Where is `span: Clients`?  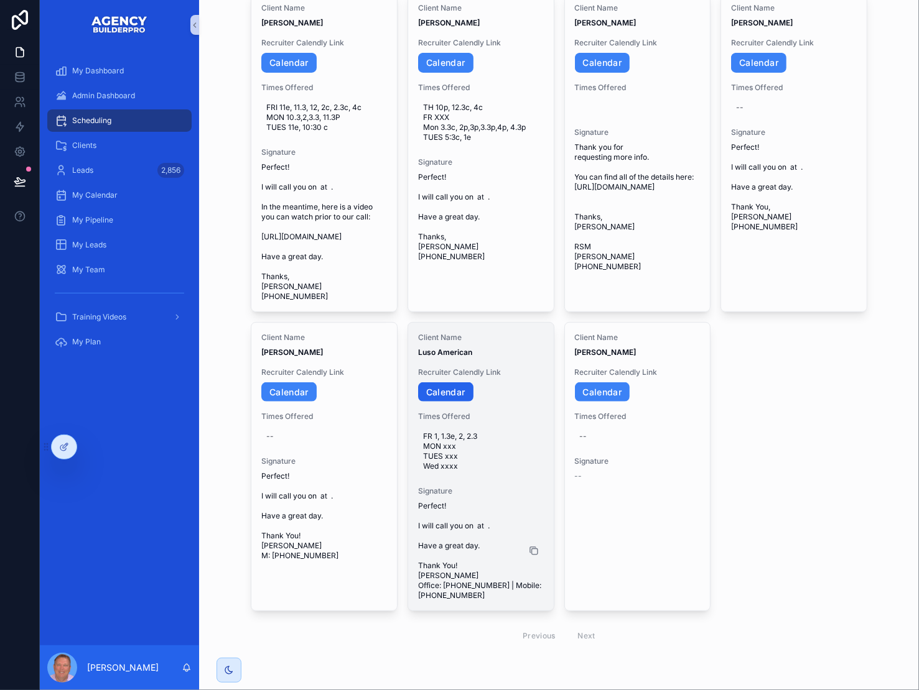 span: Clients is located at coordinates (84, 146).